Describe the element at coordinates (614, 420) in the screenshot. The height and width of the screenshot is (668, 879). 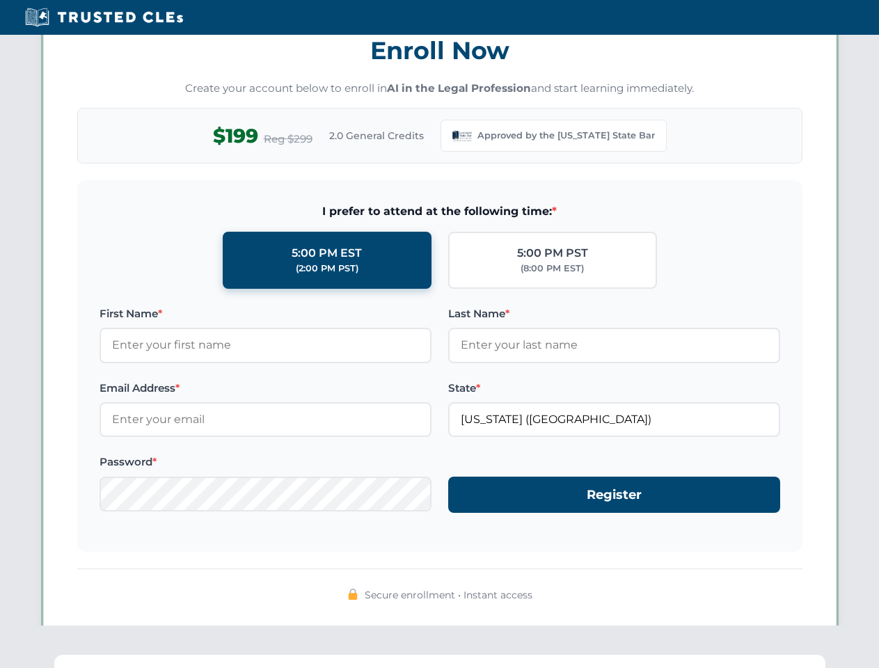
I see `input: Louisiana (LA)` at that location.